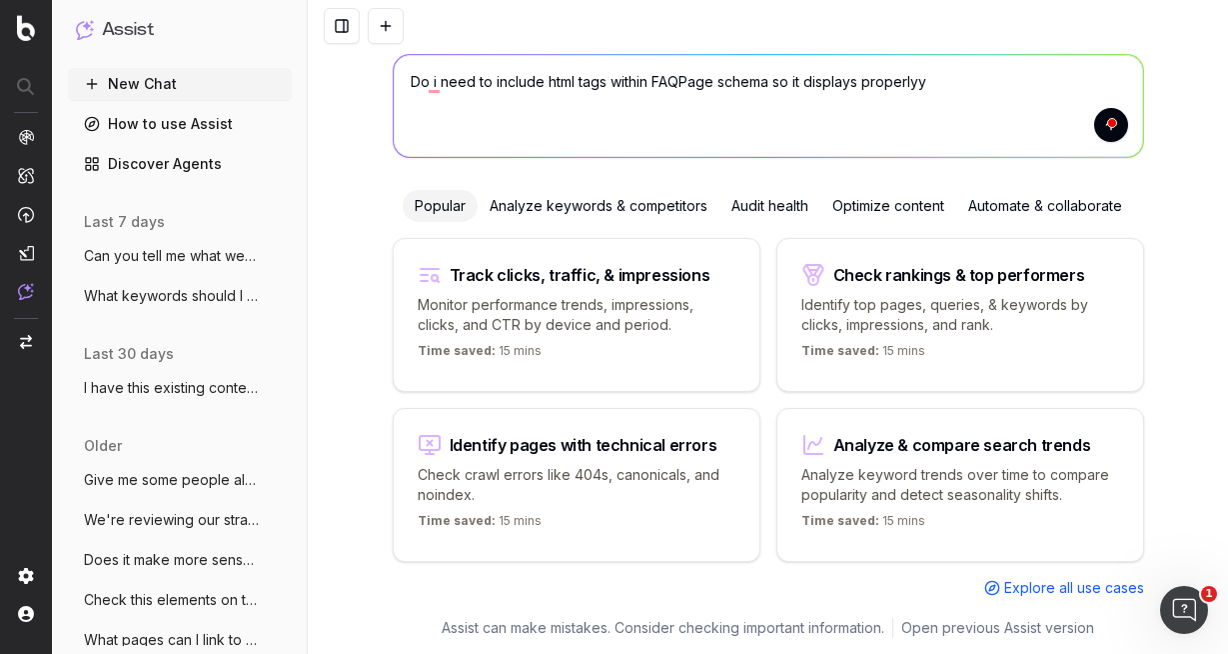 This screenshot has height=654, width=1228. What do you see at coordinates (26, 28) in the screenshot?
I see `img: Botify logo` at bounding box center [26, 28].